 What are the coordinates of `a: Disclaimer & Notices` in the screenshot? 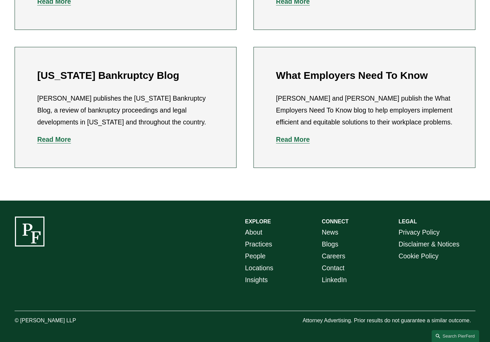 It's located at (429, 244).